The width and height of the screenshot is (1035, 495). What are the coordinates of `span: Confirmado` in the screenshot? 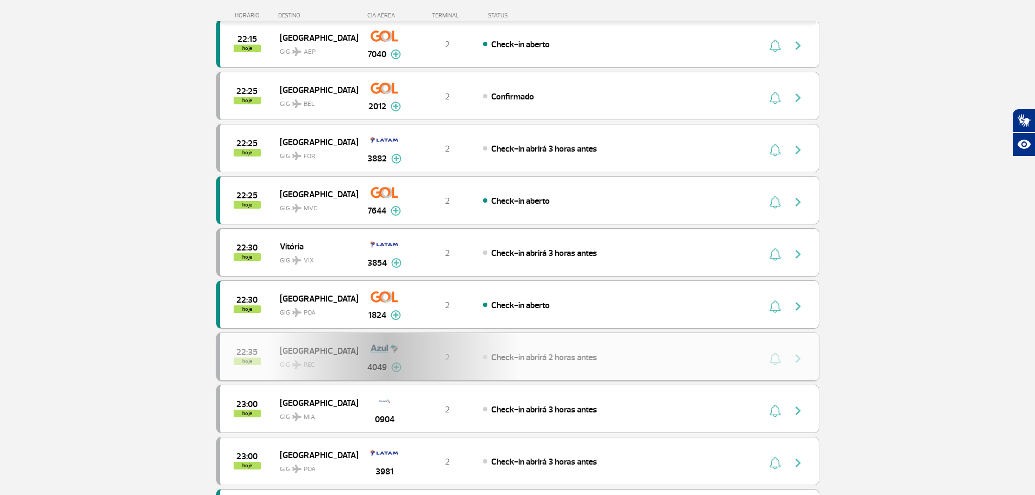 It's located at (512, 97).